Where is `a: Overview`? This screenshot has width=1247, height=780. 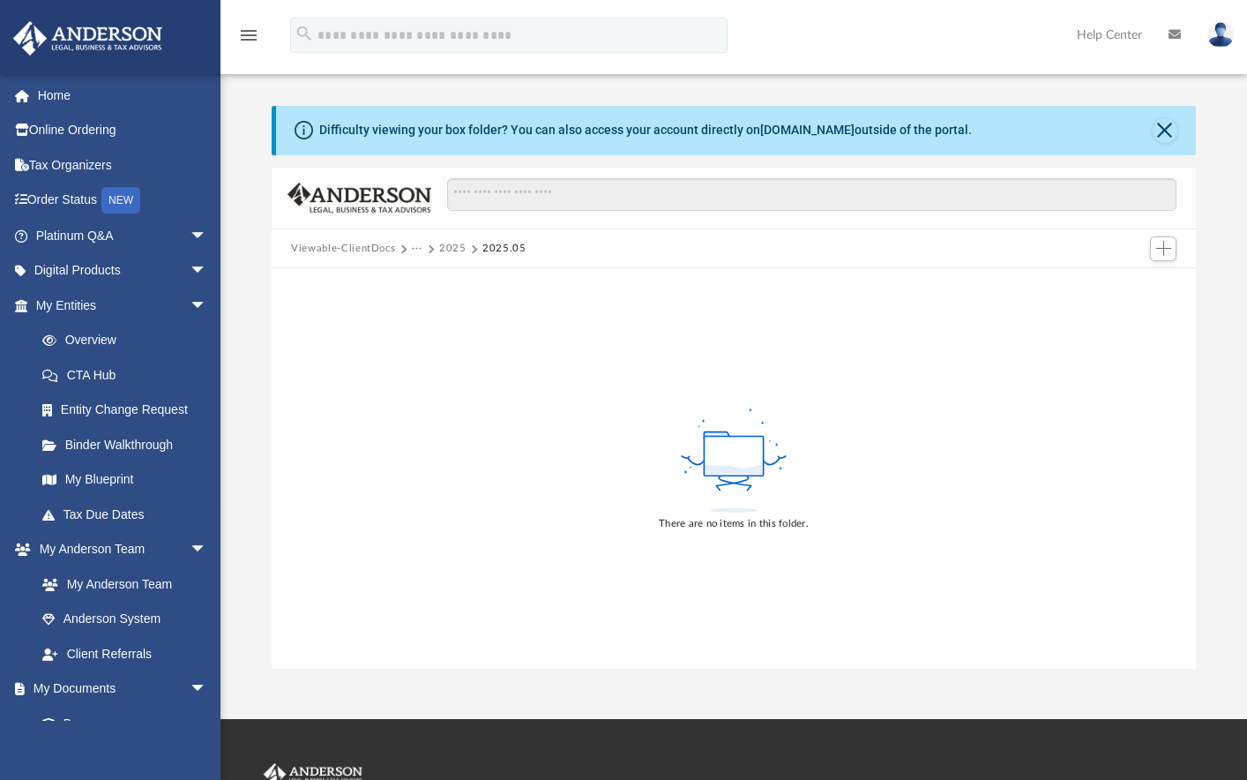
a: Overview is located at coordinates (129, 340).